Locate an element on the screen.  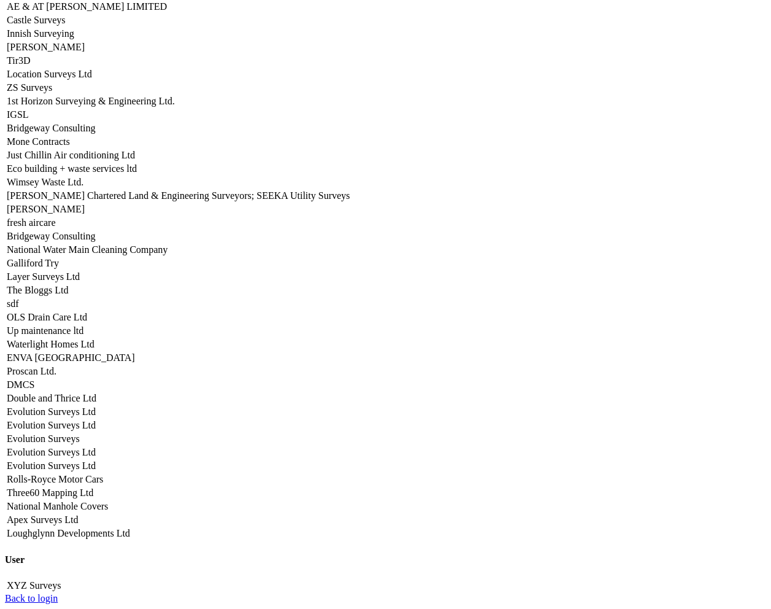
a: Location Surveys Ltd is located at coordinates (49, 74).